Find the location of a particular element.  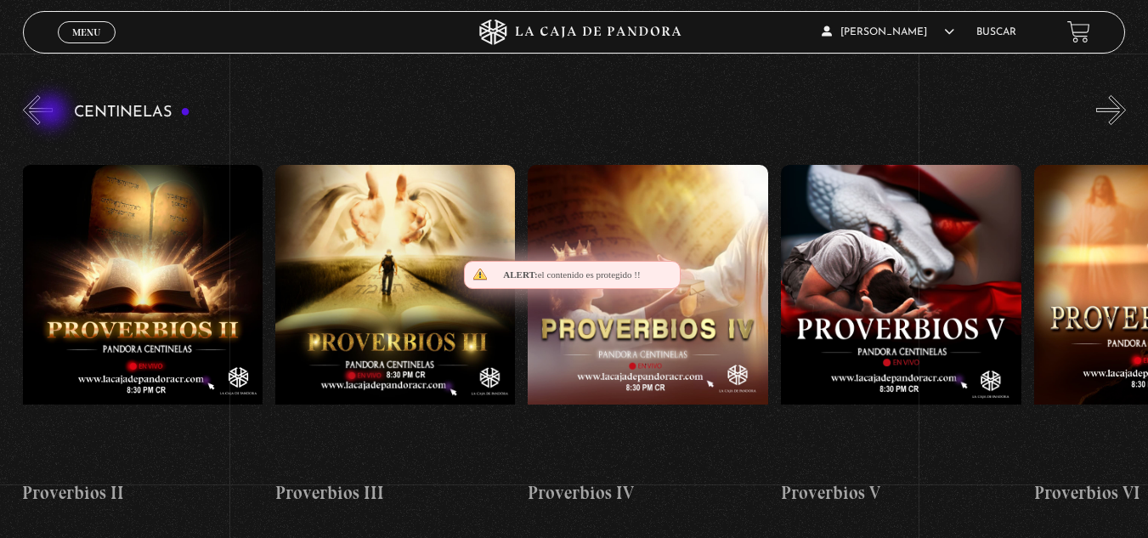

span: Cerrar is located at coordinates (86, 47).